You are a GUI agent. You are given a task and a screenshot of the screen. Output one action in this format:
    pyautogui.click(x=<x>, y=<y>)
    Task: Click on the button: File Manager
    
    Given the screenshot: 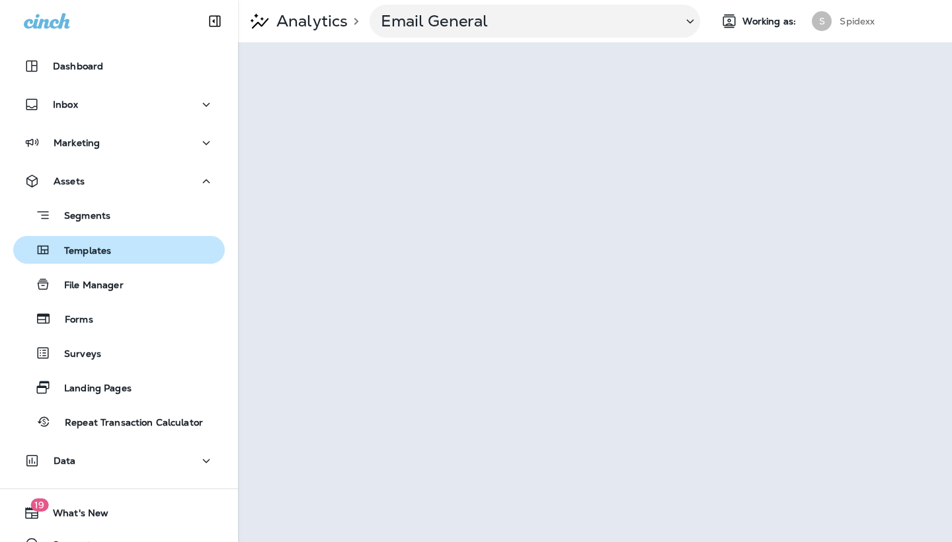 What is the action you would take?
    pyautogui.click(x=119, y=284)
    